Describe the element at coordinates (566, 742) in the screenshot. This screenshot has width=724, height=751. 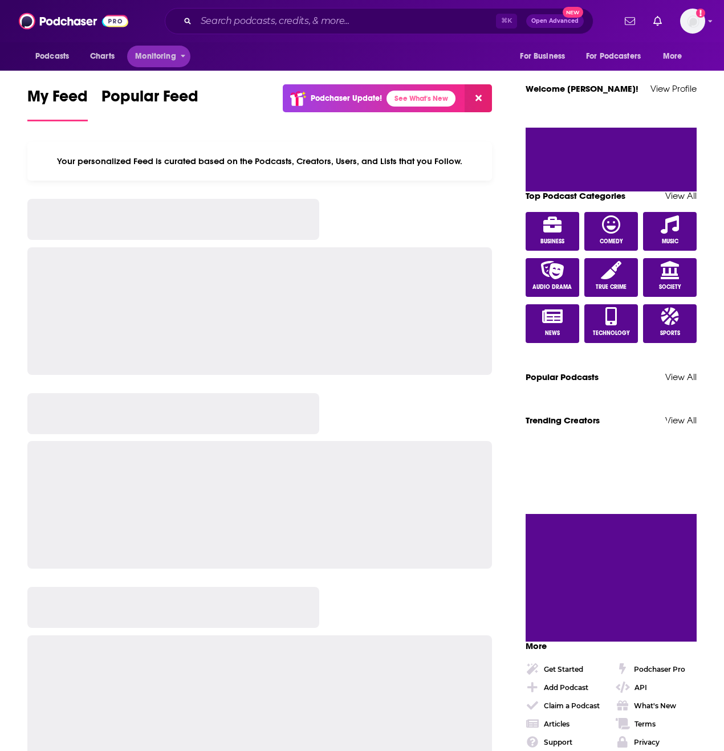
I see `a: Support` at that location.